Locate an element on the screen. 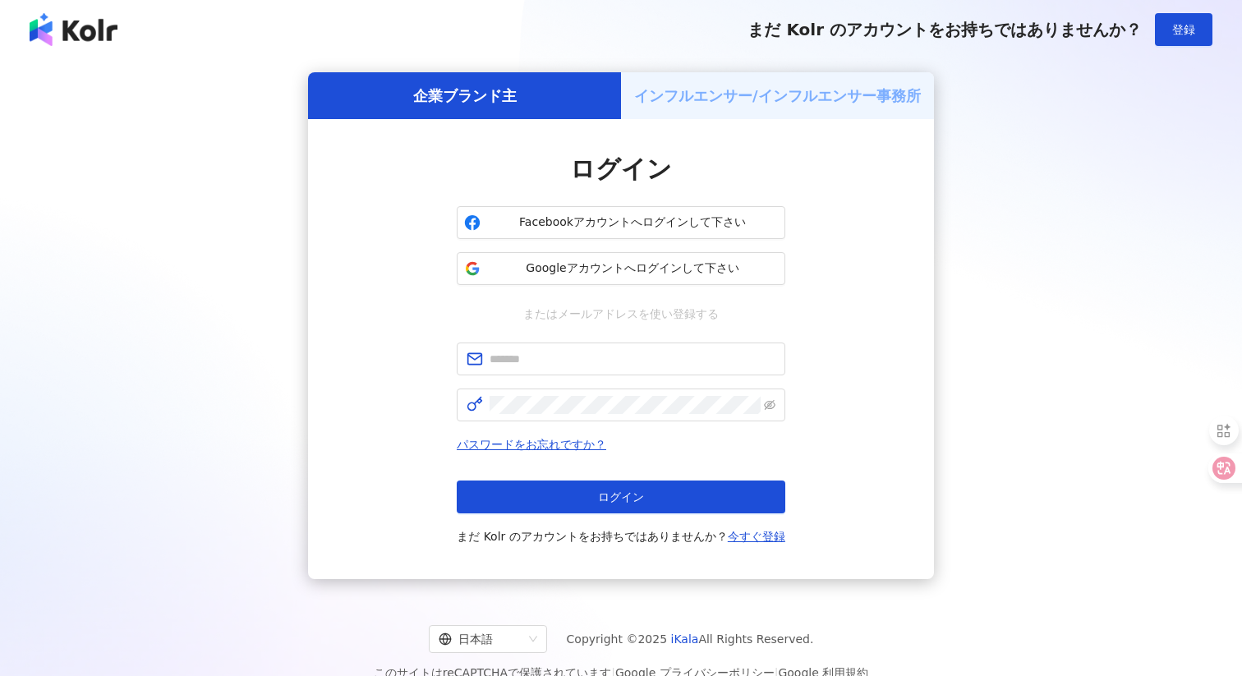 This screenshot has width=1242, height=676. div: 日本語 is located at coordinates (480, 639).